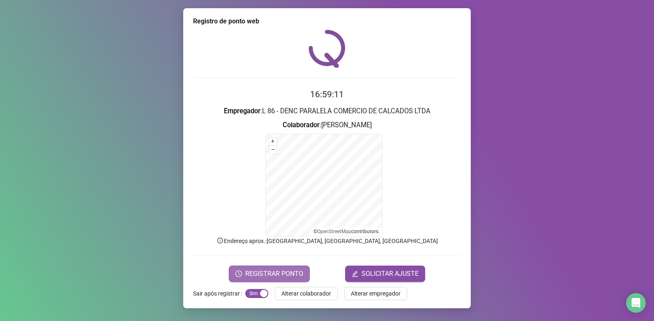 Image resolution: width=654 pixels, height=321 pixels. I want to click on button: Alterar colaborador, so click(306, 294).